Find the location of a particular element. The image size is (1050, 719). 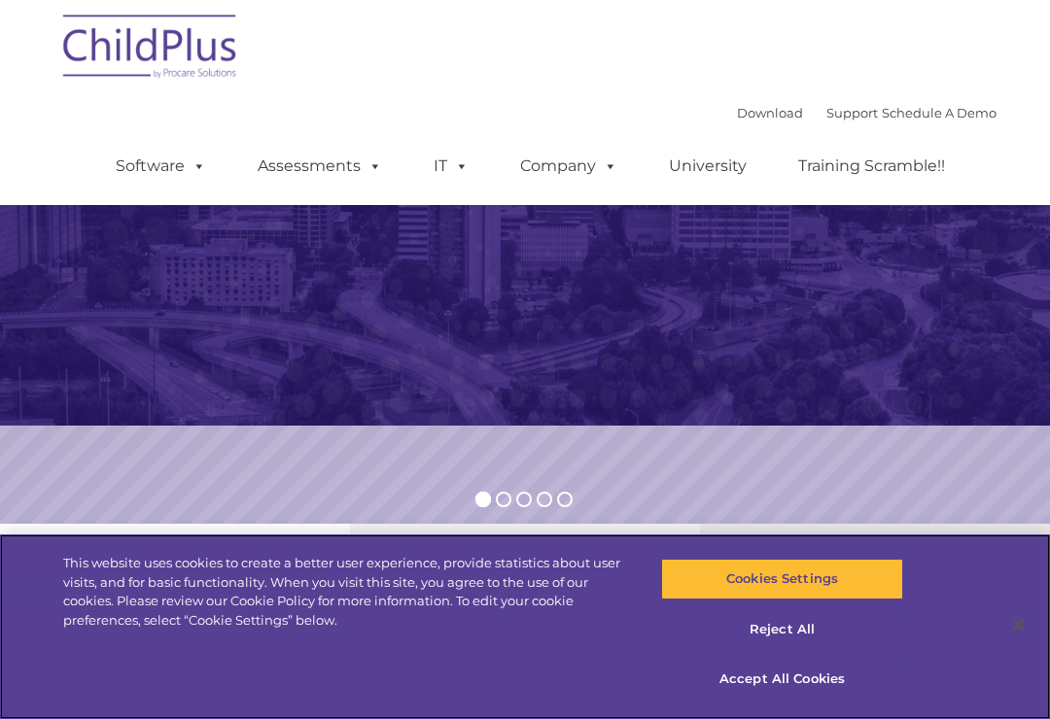

a: University is located at coordinates (708, 166).